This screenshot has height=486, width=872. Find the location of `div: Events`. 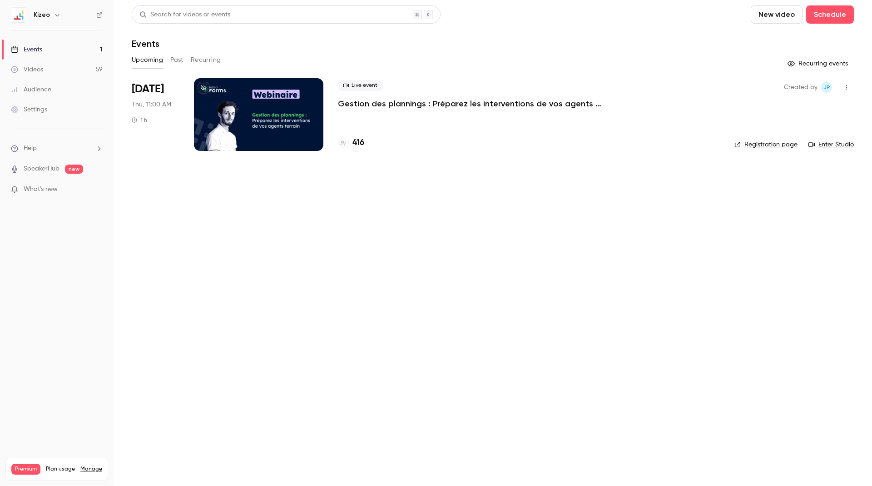

div: Events is located at coordinates (26, 50).